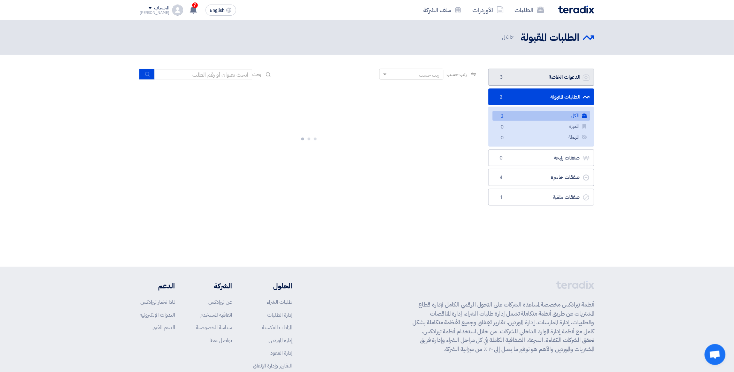  What do you see at coordinates (550, 38) in the screenshot?
I see `h2: الطلبات المقبولة` at bounding box center [550, 38].